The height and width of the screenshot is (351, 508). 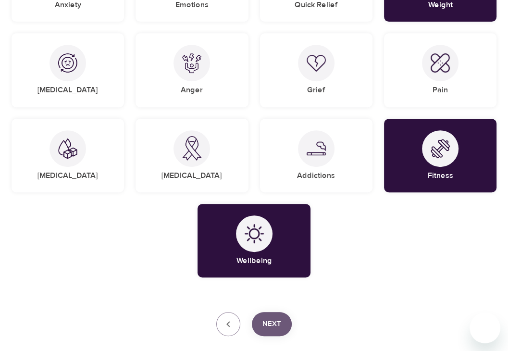 I want to click on img: Grief, so click(x=316, y=63).